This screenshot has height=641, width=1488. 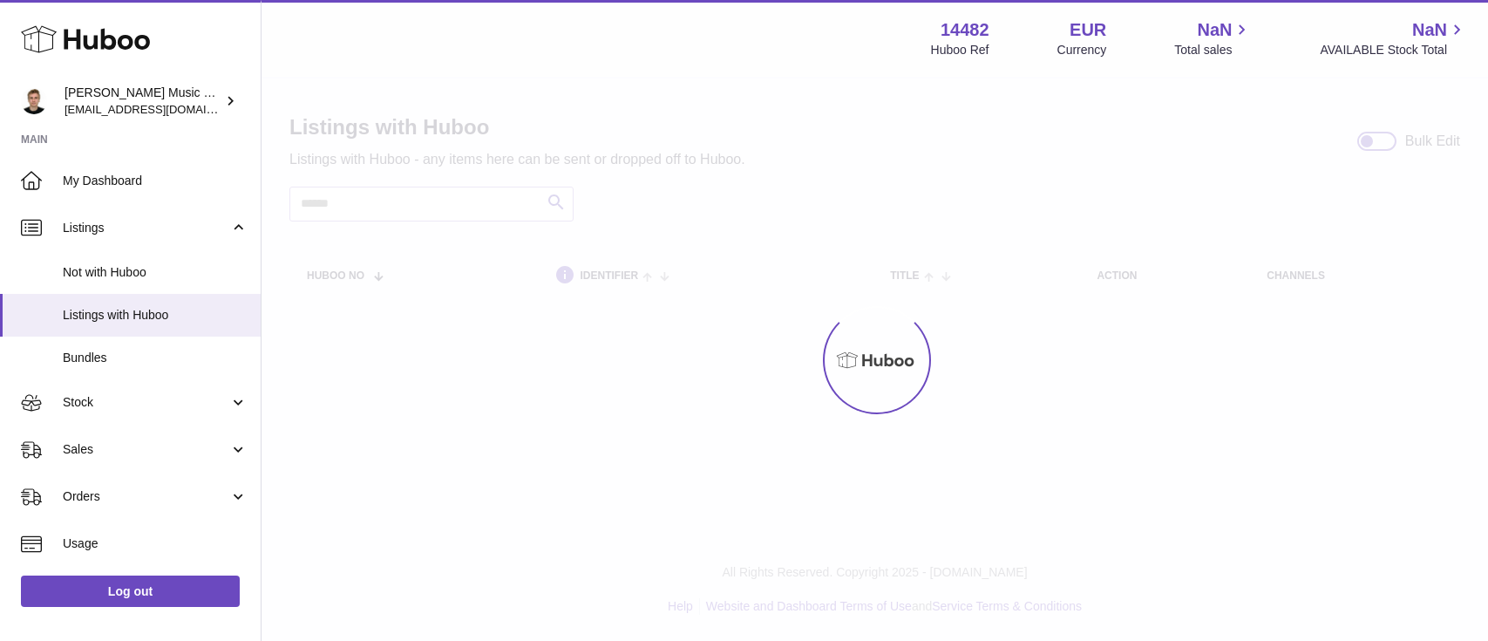 What do you see at coordinates (146, 449) in the screenshot?
I see `span: Sales` at bounding box center [146, 449].